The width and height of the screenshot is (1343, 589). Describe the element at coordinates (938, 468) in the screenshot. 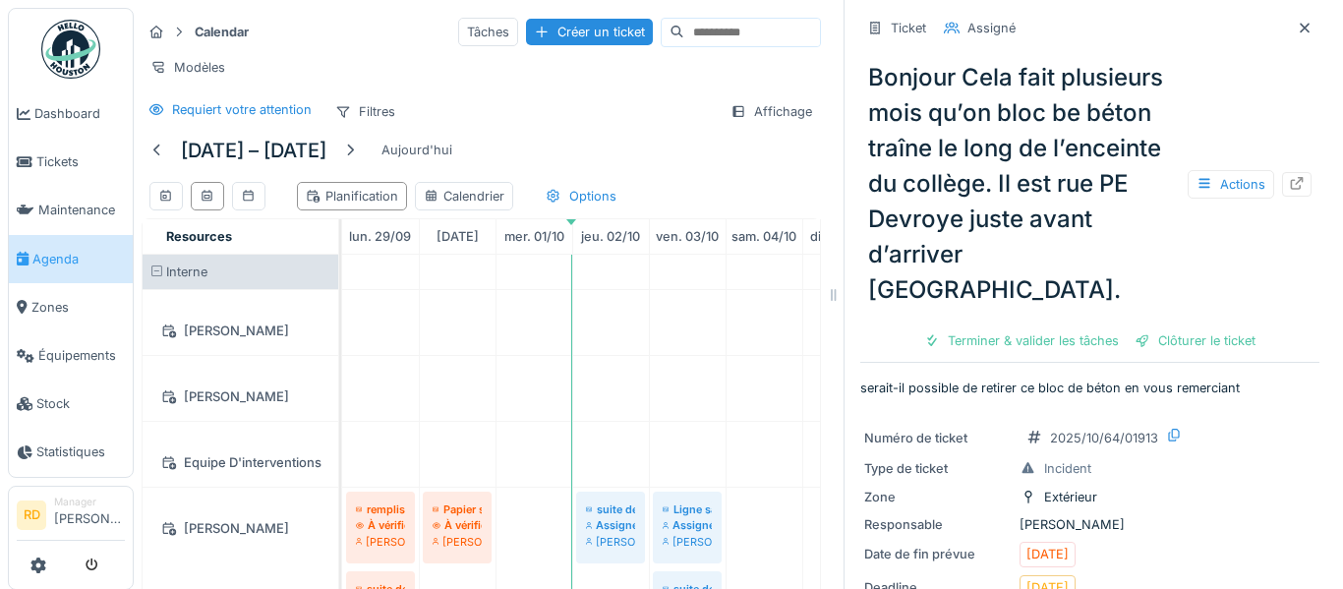

I see `div: Type de ticket` at that location.